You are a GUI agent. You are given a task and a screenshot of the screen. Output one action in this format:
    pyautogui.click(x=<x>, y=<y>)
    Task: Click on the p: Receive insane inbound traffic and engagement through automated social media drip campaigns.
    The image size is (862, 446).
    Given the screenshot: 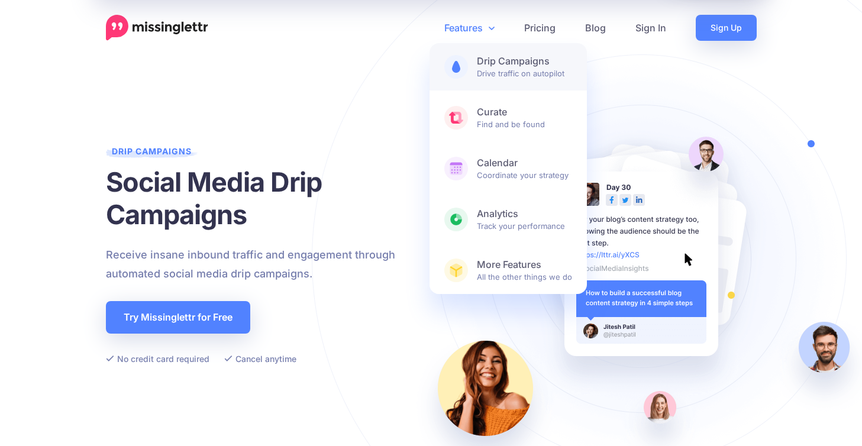 What is the action you would take?
    pyautogui.click(x=273, y=264)
    